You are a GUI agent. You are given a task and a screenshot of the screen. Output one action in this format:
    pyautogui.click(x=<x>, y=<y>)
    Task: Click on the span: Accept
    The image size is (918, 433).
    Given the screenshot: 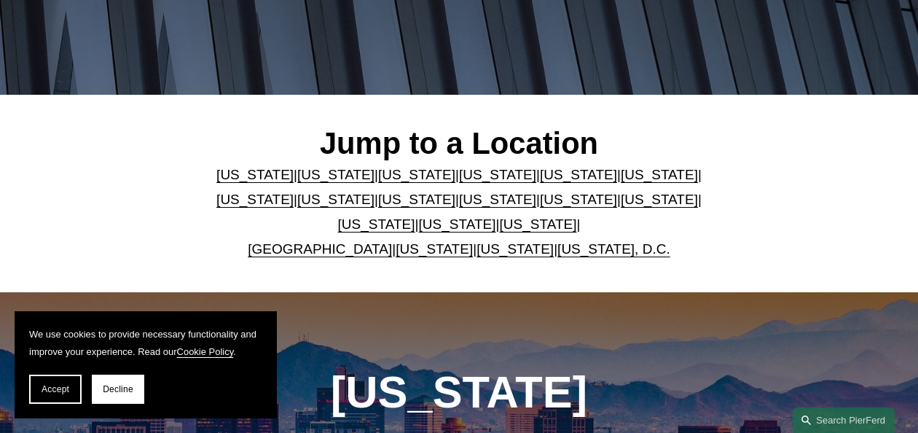 What is the action you would take?
    pyautogui.click(x=55, y=389)
    